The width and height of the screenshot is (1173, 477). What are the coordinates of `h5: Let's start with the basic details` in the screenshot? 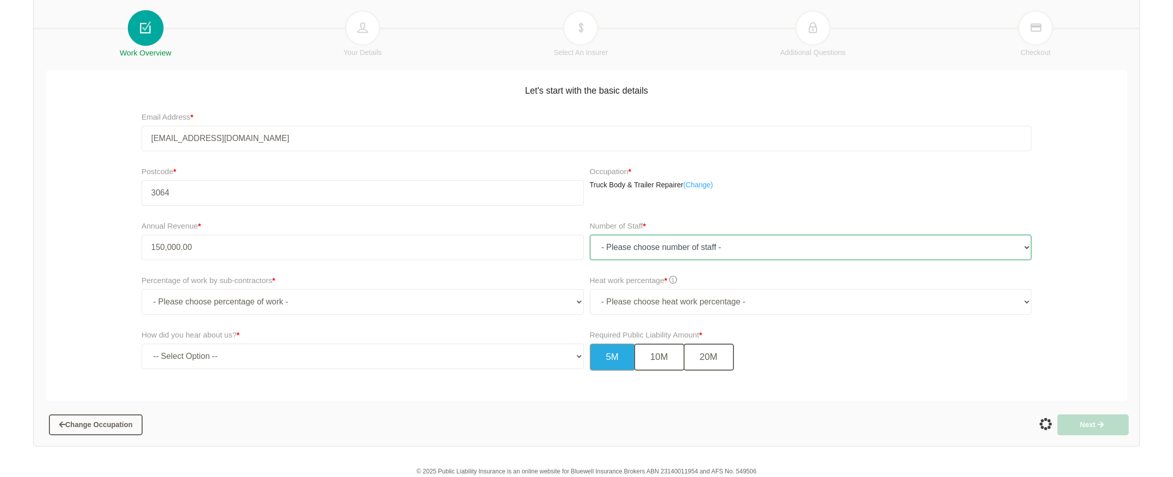 It's located at (586, 88).